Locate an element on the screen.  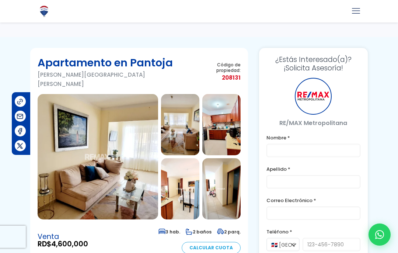
span: 3 hab. is located at coordinates (169, 232).